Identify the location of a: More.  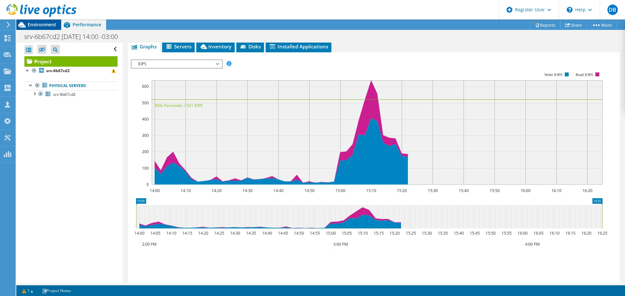
(601, 25).